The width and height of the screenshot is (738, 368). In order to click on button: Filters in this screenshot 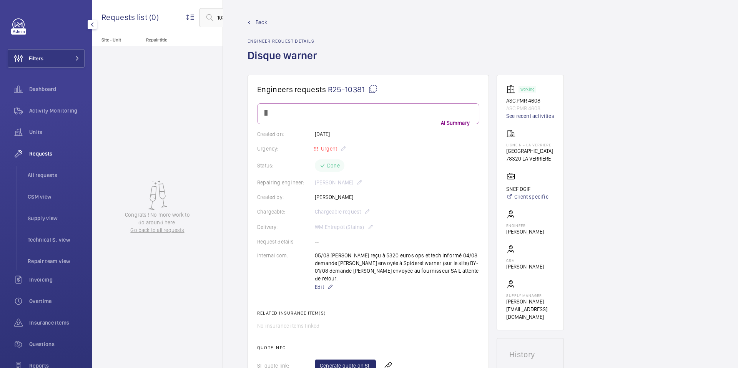, I will do `click(46, 58)`.